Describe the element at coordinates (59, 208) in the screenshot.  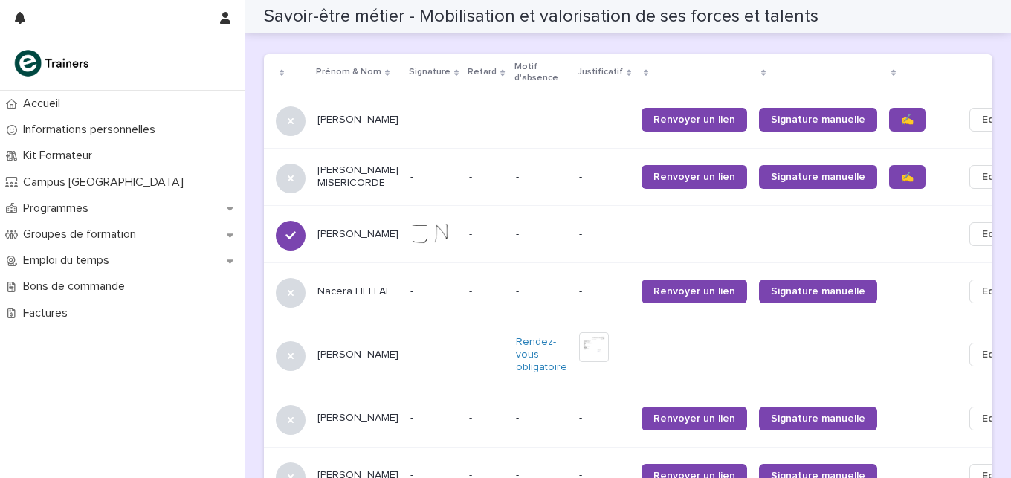
I see `p: Programmes` at that location.